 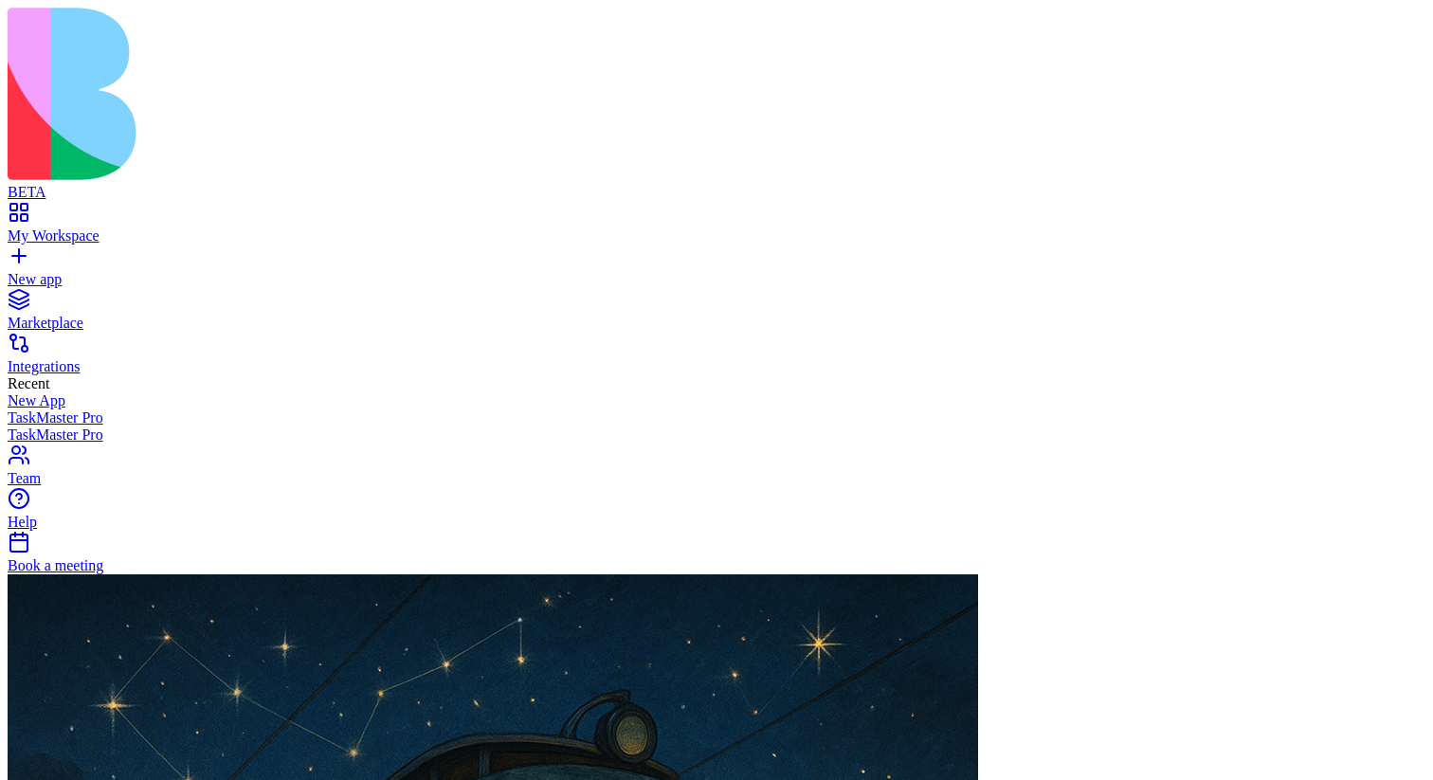 What do you see at coordinates (717, 192) in the screenshot?
I see `div: BETA` at bounding box center [717, 192].